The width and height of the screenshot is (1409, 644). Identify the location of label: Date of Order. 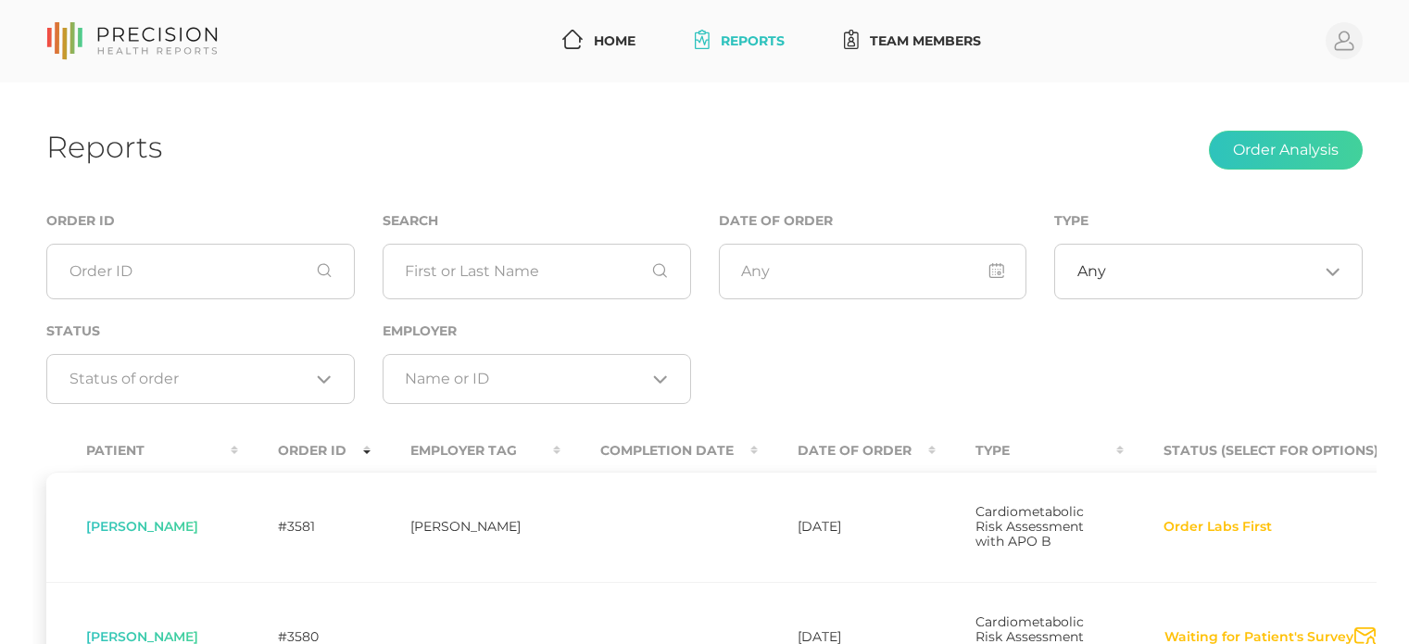
(775, 220).